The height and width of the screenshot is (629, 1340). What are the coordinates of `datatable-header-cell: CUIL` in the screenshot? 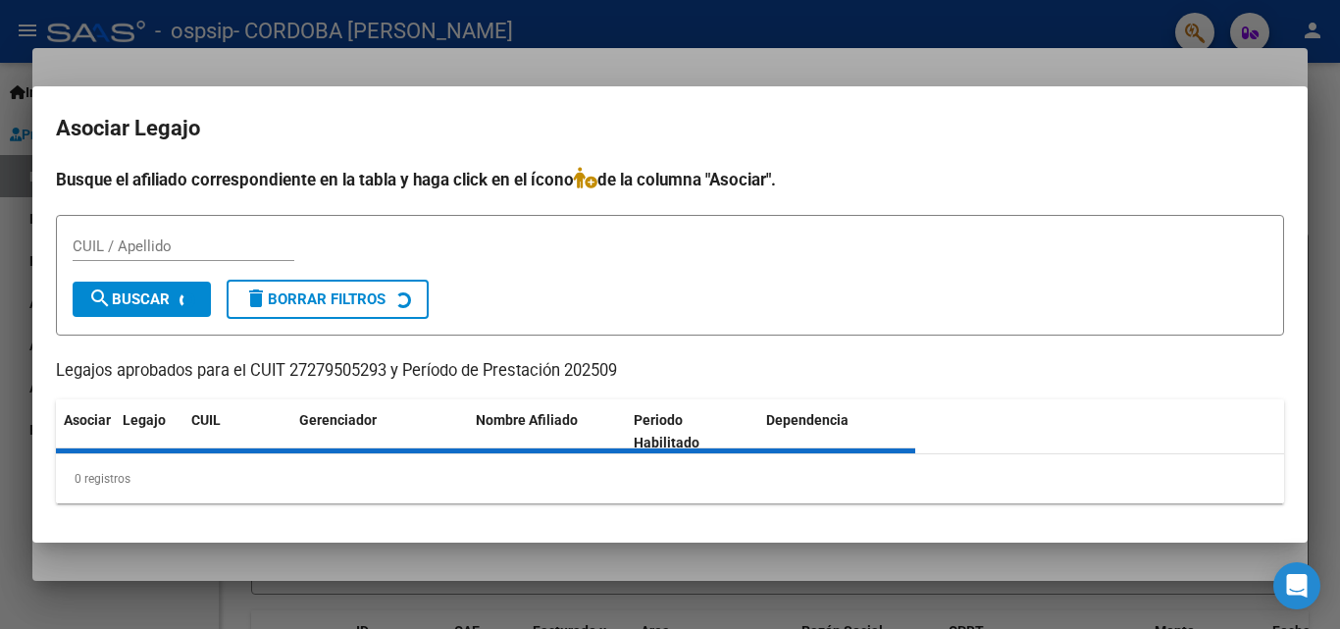 It's located at (237, 432).